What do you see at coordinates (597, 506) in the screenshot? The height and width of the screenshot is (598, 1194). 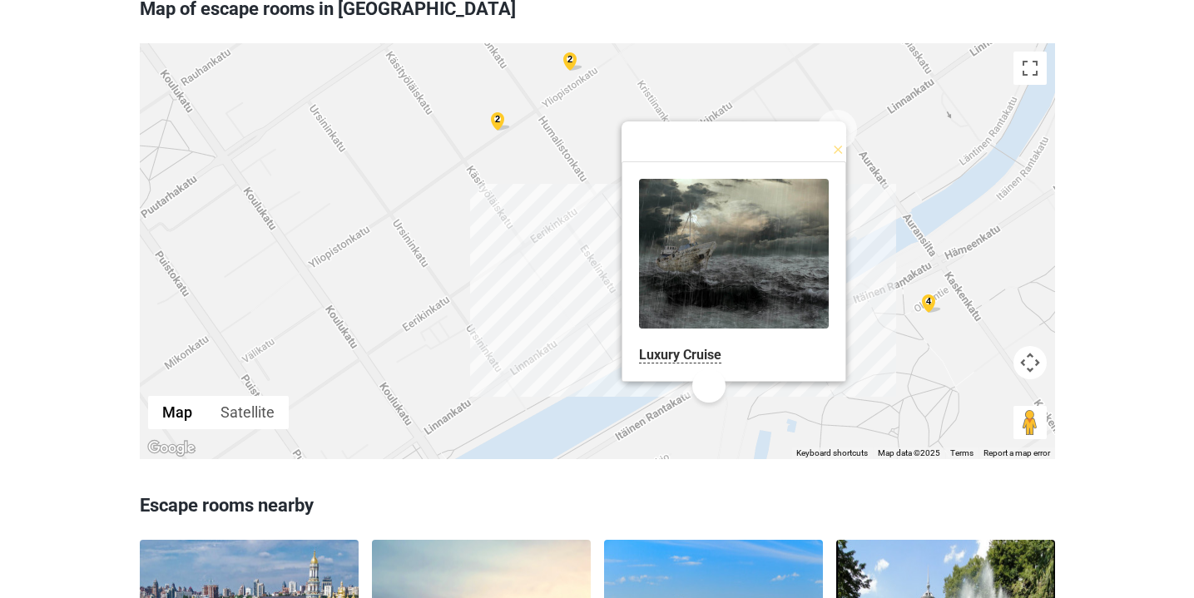 I see `h3: Escape rooms nearby` at bounding box center [597, 506].